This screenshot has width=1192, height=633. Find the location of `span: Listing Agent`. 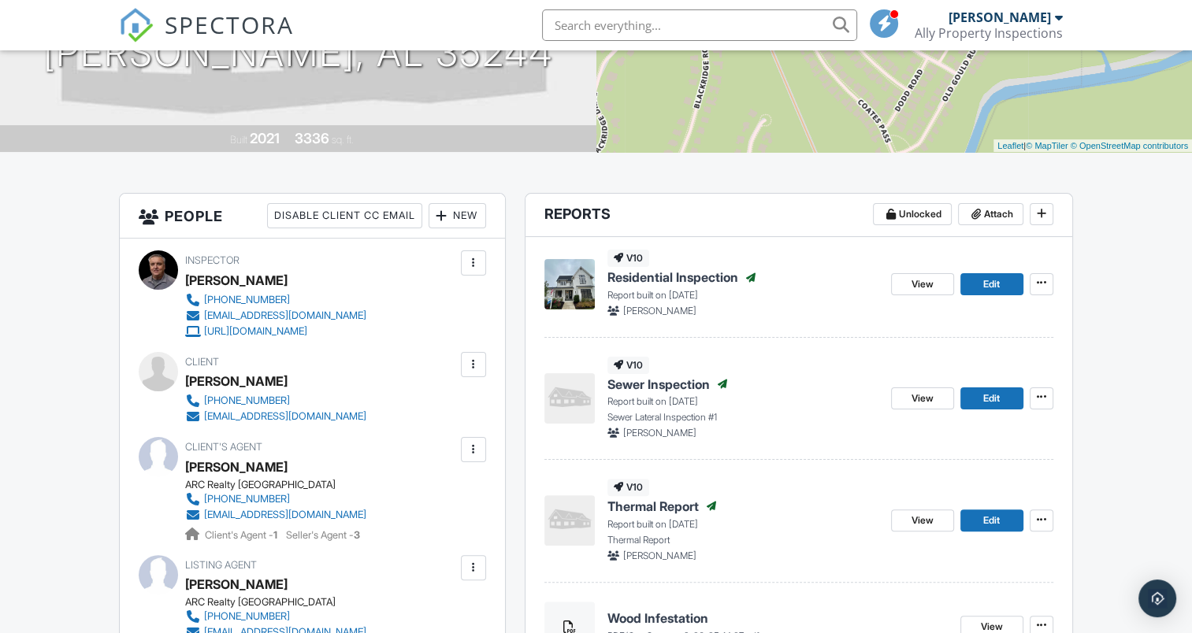

span: Listing Agent is located at coordinates (221, 565).